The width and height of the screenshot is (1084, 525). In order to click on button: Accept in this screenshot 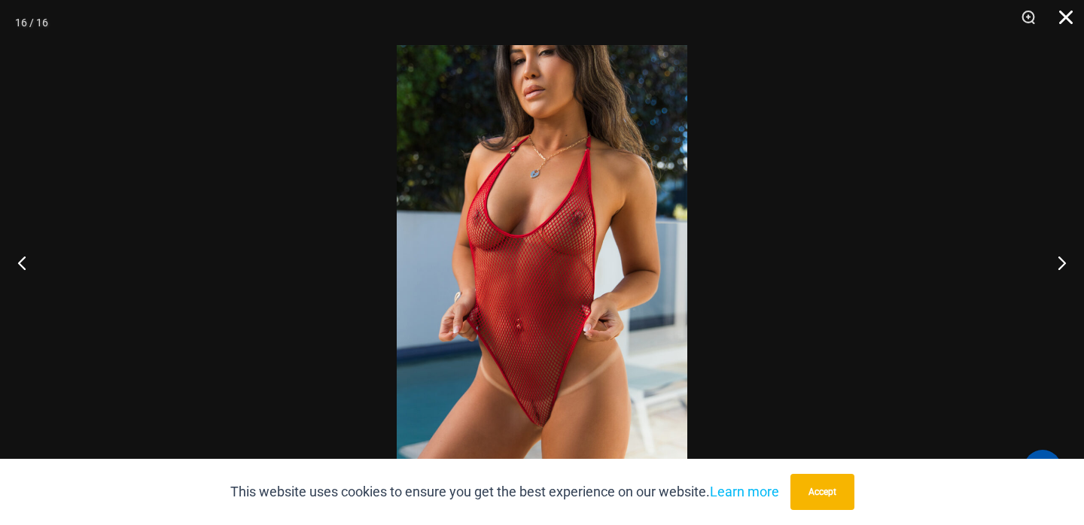, I will do `click(822, 492)`.